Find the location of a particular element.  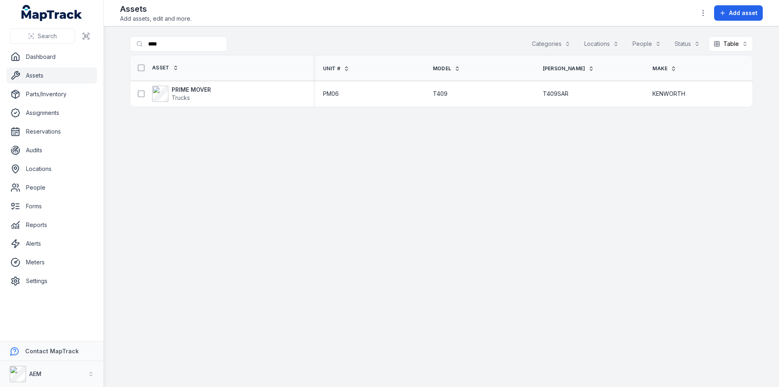

span: Add asset is located at coordinates (744, 13).